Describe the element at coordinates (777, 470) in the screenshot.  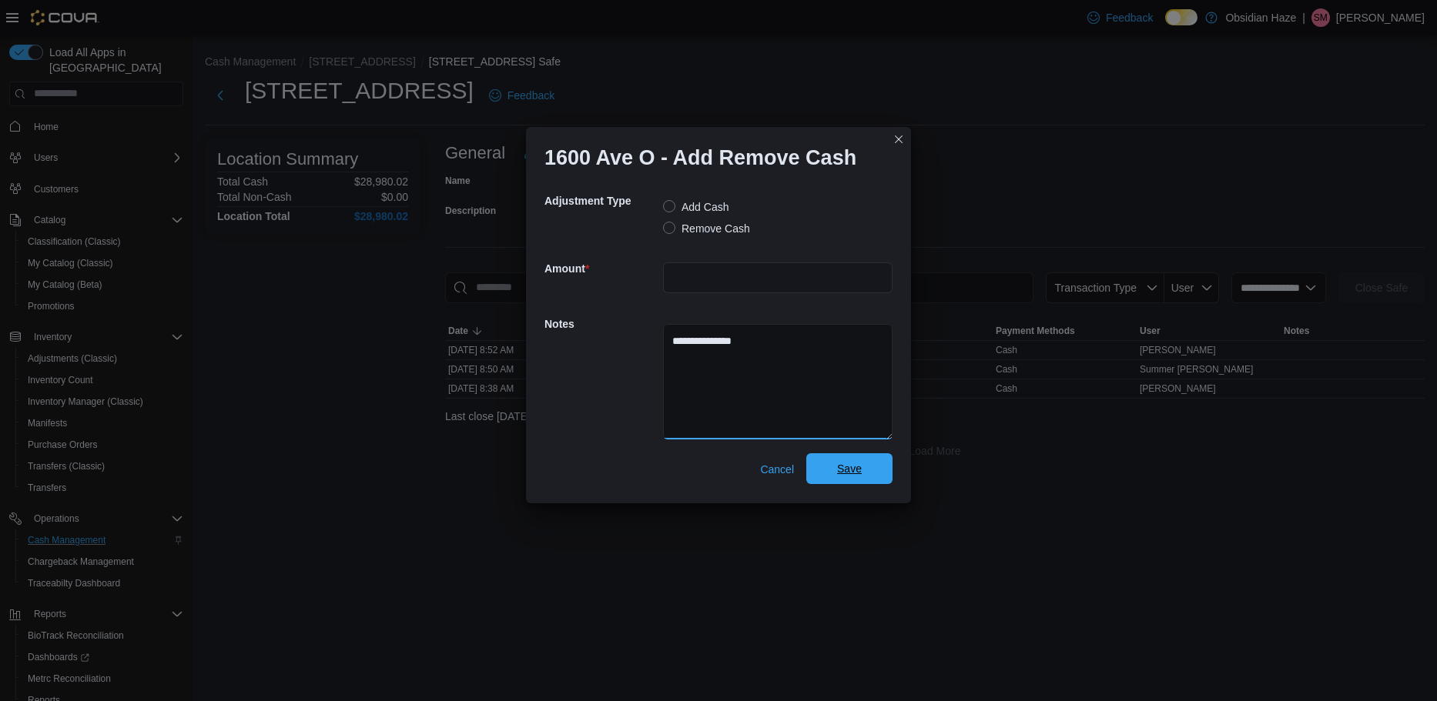
I see `span: Cancel` at that location.